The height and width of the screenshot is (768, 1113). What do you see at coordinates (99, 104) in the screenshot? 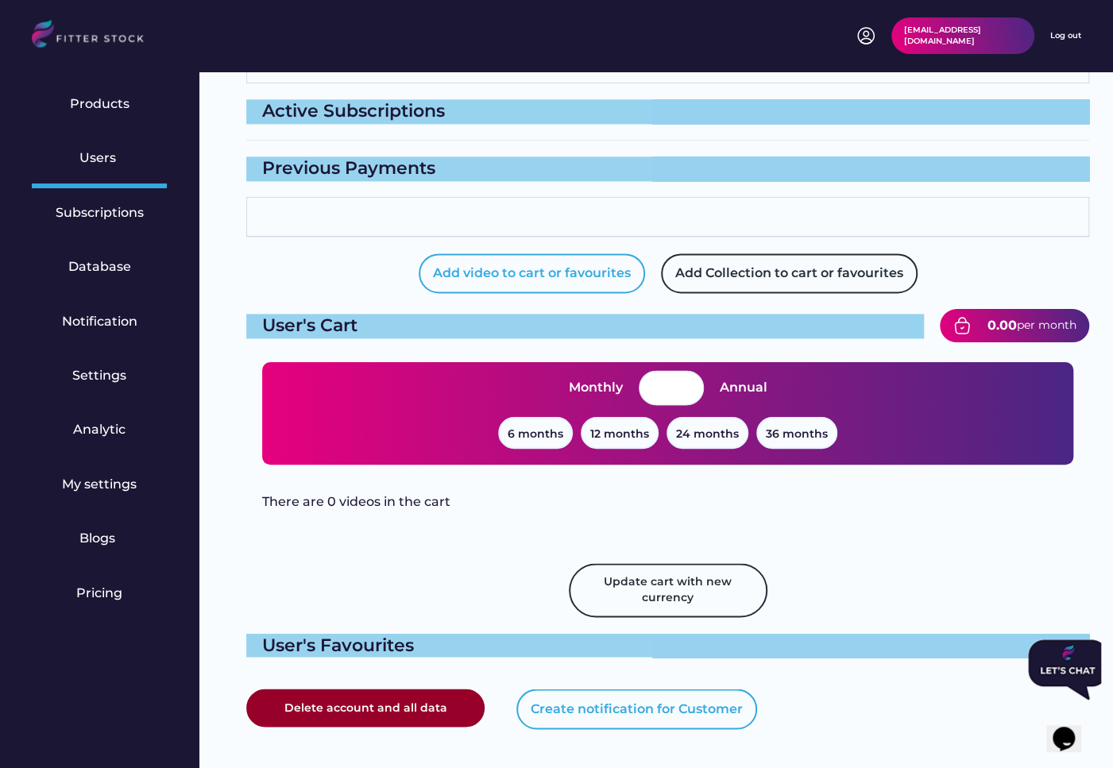
I see `div: Products` at bounding box center [99, 104].